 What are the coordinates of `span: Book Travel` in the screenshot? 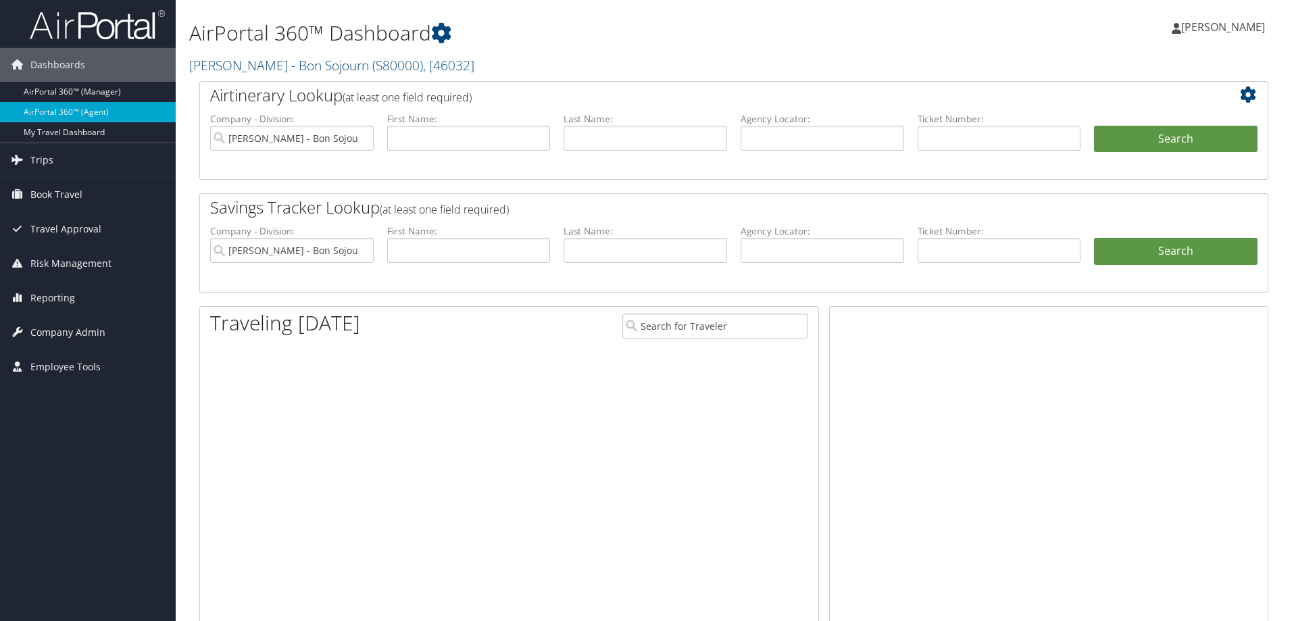 It's located at (56, 195).